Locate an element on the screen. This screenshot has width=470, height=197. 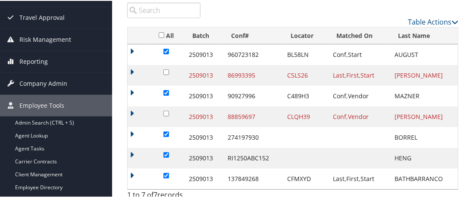
td: 86993395 is located at coordinates (253, 75).